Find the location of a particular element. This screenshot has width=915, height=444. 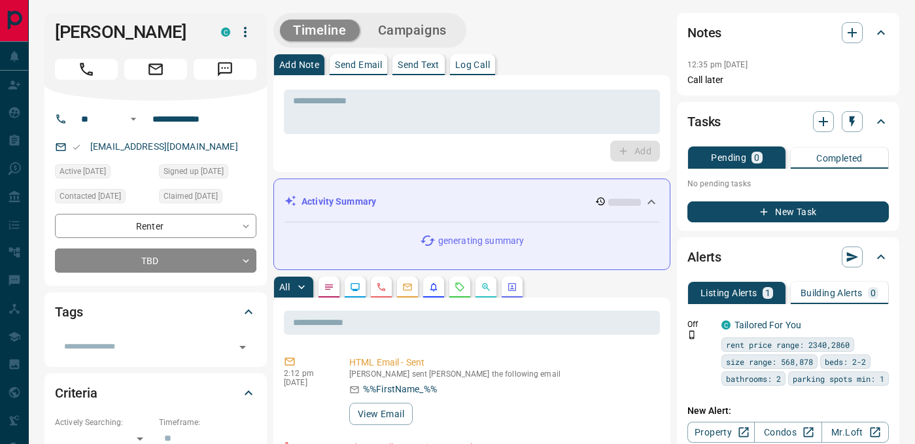

h2: Tags is located at coordinates (69, 312).